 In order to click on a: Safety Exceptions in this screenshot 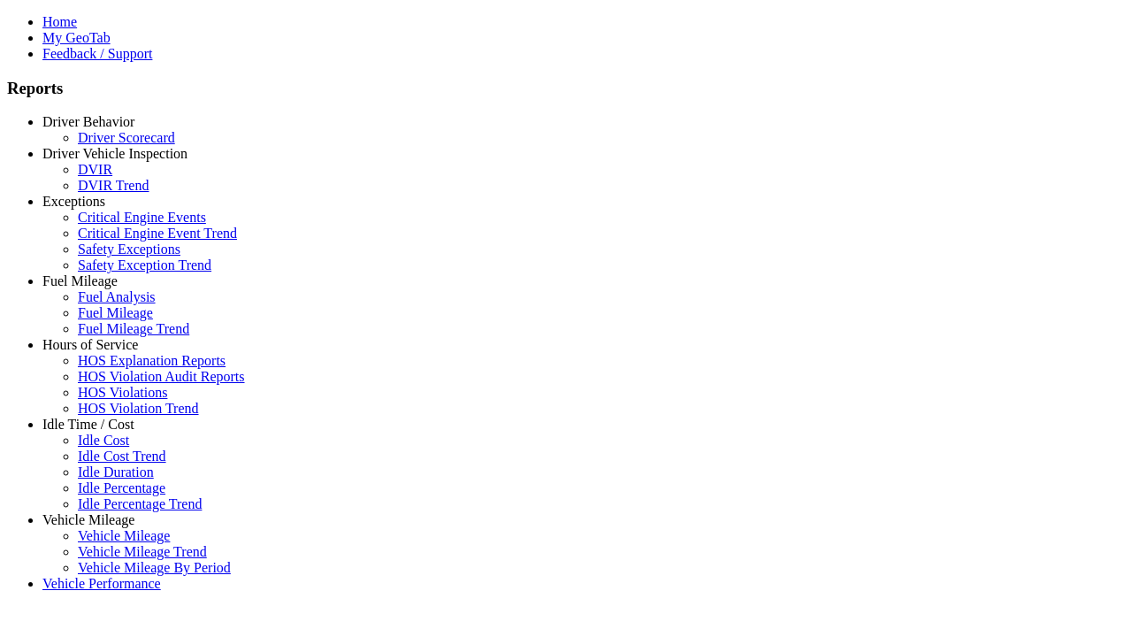, I will do `click(129, 248)`.